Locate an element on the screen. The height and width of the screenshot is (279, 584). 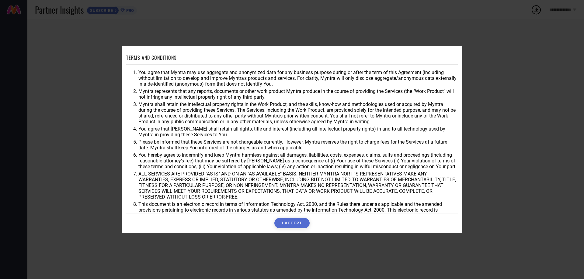
li: This document is an electronic record in terms of Information Technology Act, 2000, and the Rules... is located at coordinates (298, 210).